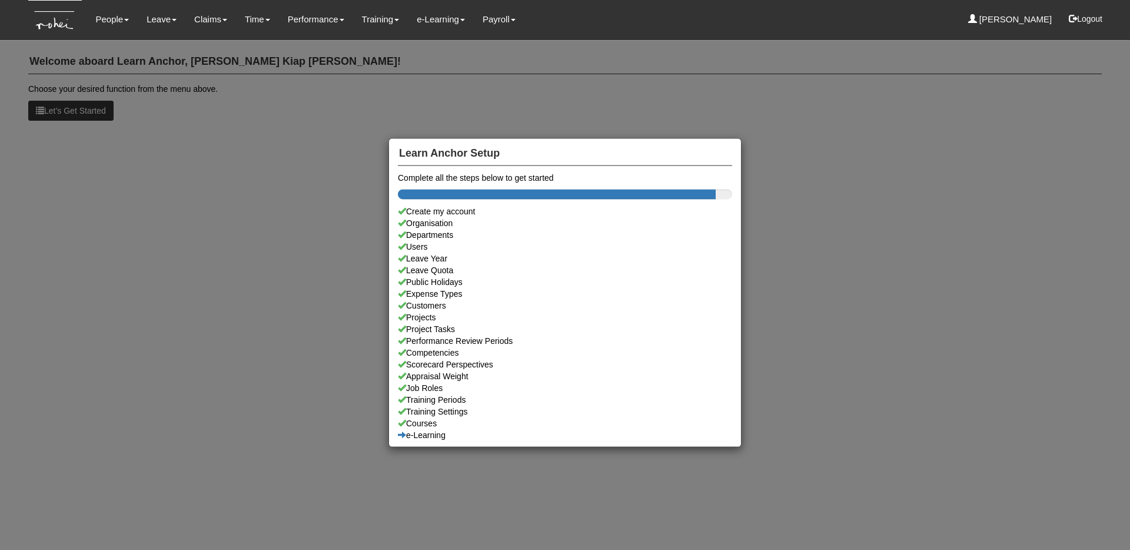 The height and width of the screenshot is (550, 1130). Describe the element at coordinates (565, 177) in the screenshot. I see `div: Complete all the steps below to get started` at that location.